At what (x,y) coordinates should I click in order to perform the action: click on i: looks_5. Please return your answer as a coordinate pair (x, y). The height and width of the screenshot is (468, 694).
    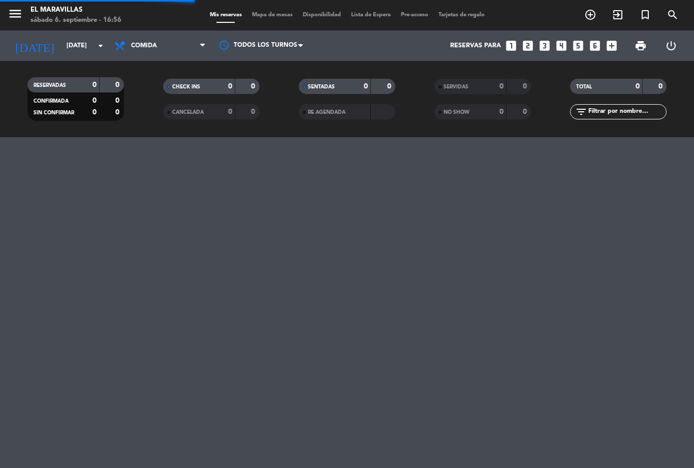
    Looking at the image, I should click on (578, 46).